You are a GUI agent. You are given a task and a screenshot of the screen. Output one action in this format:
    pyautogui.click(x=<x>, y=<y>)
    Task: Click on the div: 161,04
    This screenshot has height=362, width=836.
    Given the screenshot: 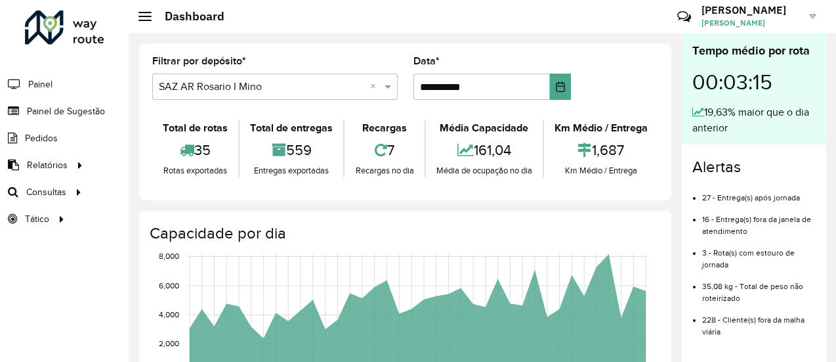 What is the action you would take?
    pyautogui.click(x=484, y=150)
    